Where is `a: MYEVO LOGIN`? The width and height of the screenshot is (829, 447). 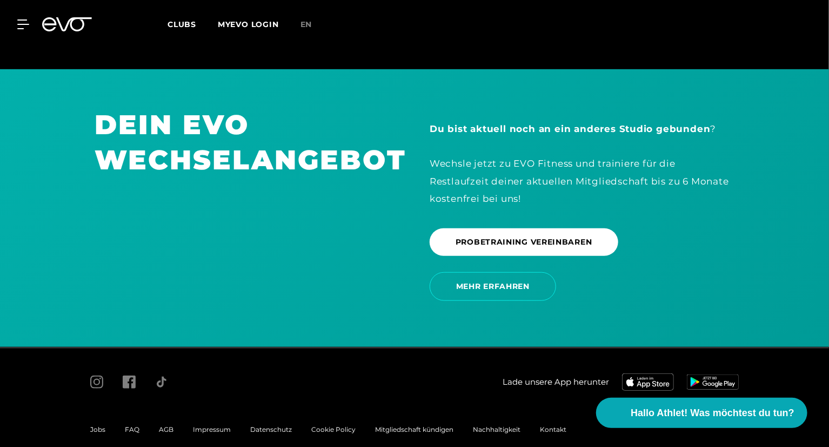
a: MYEVO LOGIN is located at coordinates (248, 24).